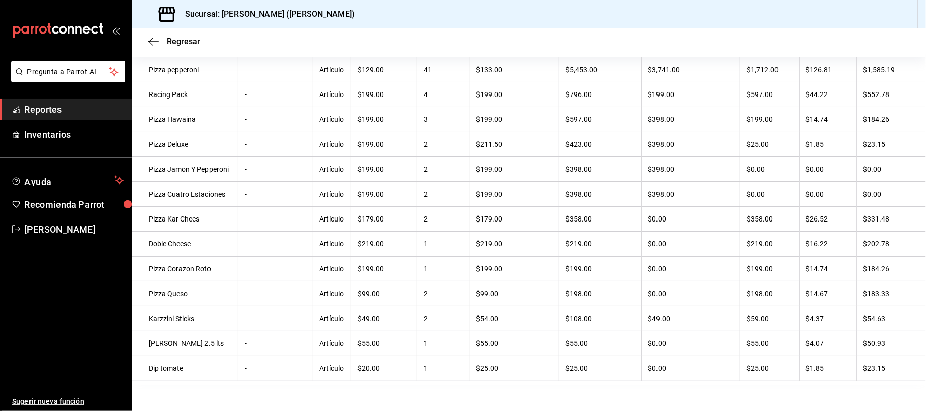 This screenshot has height=411, width=926. What do you see at coordinates (891, 70) in the screenshot?
I see `td: $1,585.19` at bounding box center [891, 70].